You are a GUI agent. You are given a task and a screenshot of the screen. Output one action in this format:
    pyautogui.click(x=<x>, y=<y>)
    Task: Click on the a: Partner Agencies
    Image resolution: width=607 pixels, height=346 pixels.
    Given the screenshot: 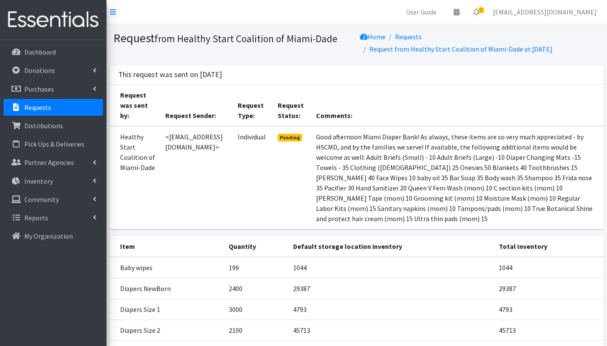 What is the action you would take?
    pyautogui.click(x=53, y=162)
    